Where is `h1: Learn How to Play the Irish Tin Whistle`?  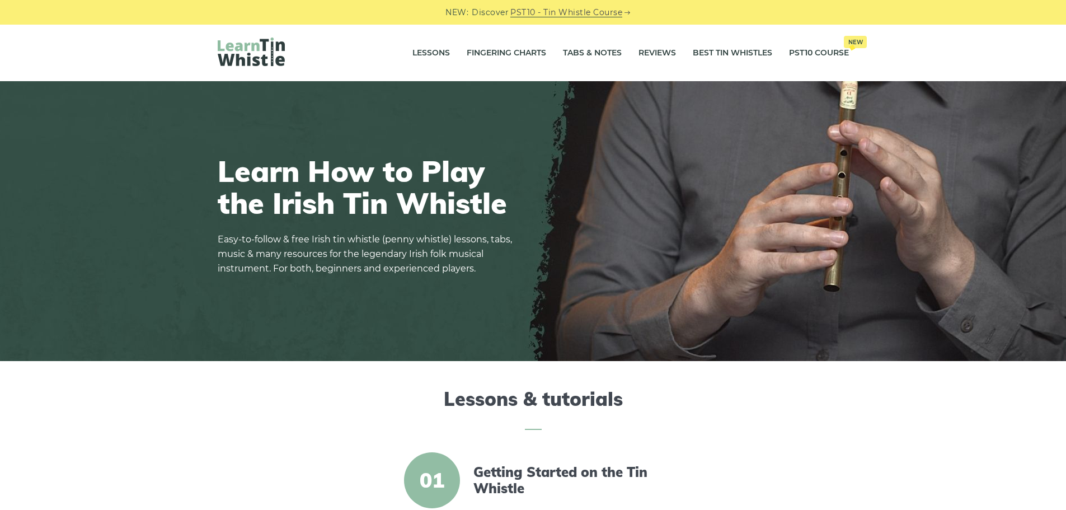
h1: Learn How to Play the Irish Tin Whistle is located at coordinates (369, 187).